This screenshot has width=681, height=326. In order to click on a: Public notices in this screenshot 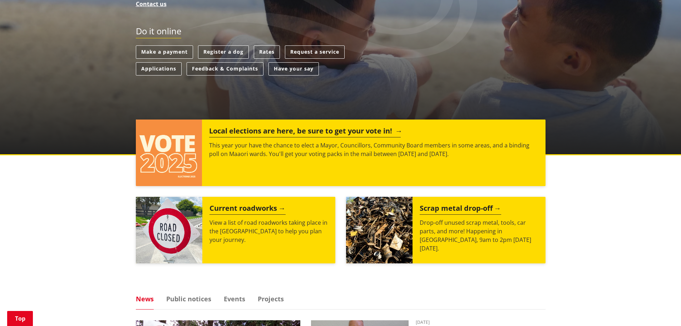, I will do `click(189, 299)`.